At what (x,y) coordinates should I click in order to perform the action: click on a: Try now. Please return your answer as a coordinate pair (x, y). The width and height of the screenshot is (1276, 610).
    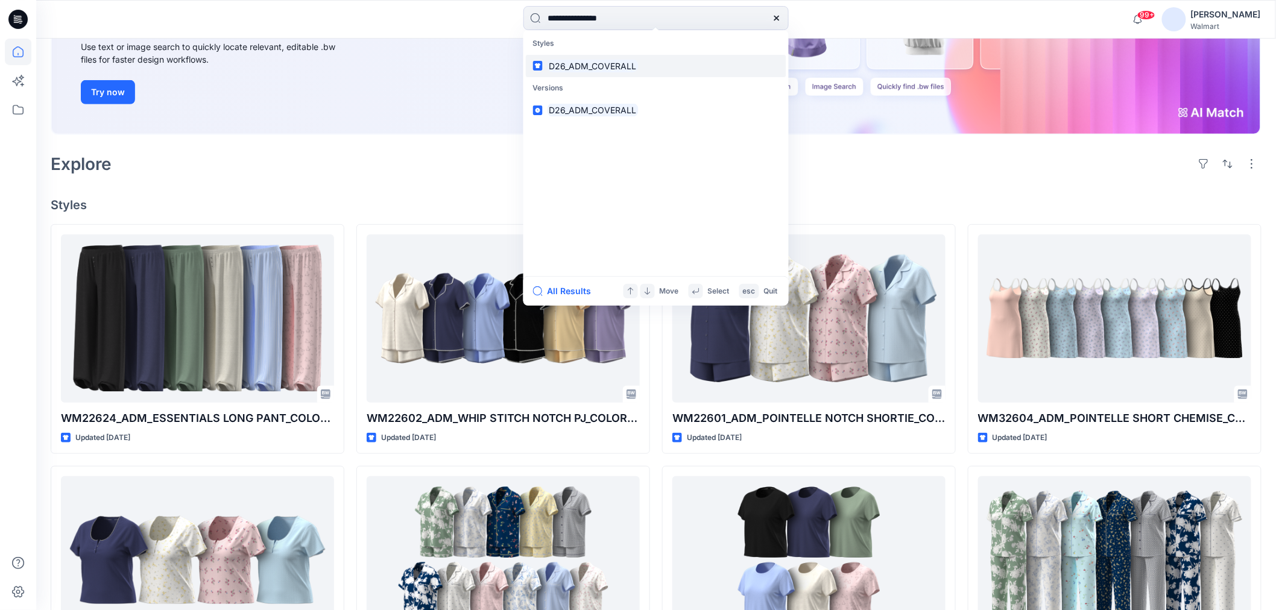
    Looking at the image, I should click on (108, 92).